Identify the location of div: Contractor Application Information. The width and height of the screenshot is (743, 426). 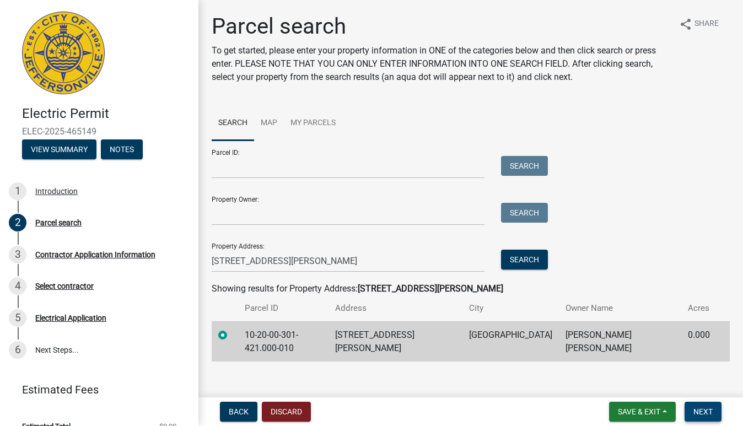
(95, 255).